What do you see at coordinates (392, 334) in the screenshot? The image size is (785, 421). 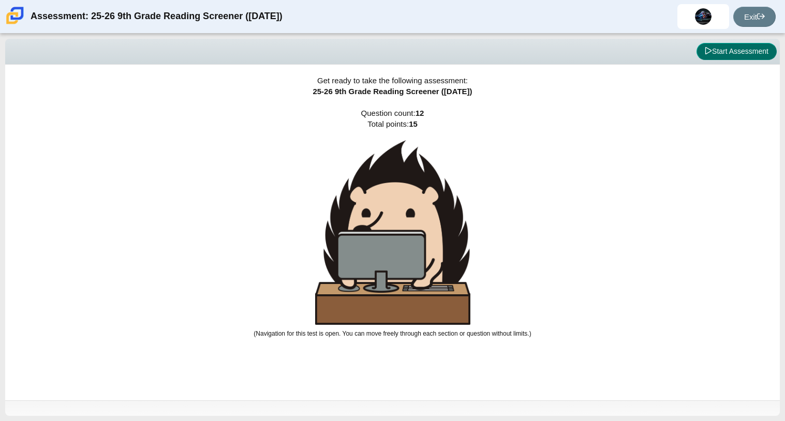 I see `small: (Navigation for this test is open. You can move freely through each section or question without l...` at bounding box center [392, 334].